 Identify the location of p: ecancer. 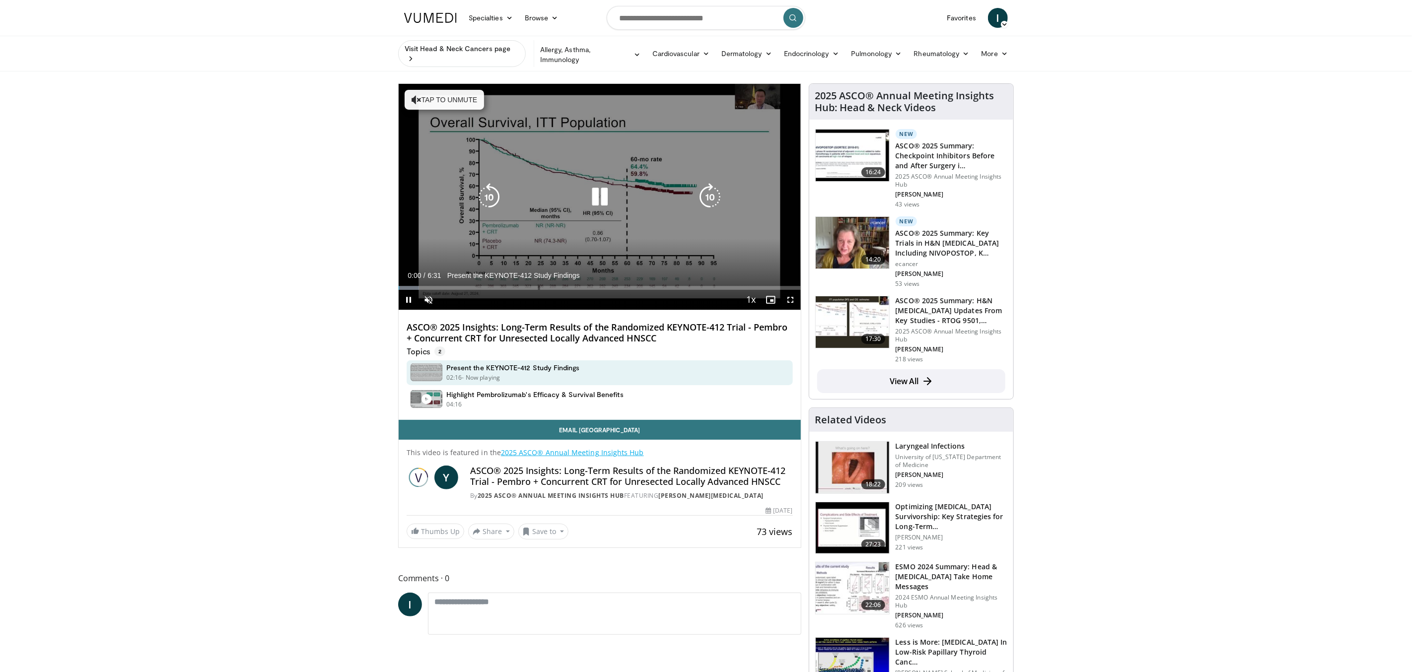
(951, 264).